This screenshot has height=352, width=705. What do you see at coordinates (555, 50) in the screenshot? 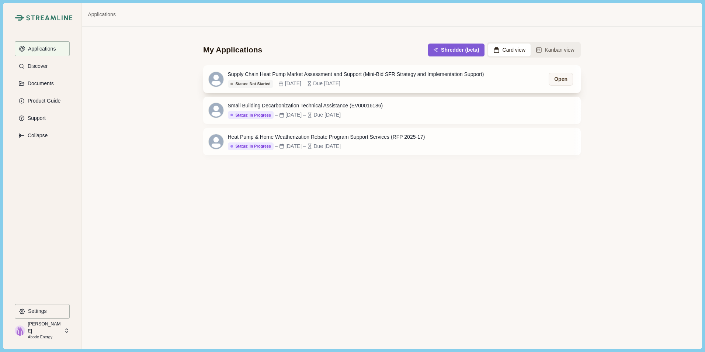
I see `button: Kanban view` at bounding box center [555, 50].